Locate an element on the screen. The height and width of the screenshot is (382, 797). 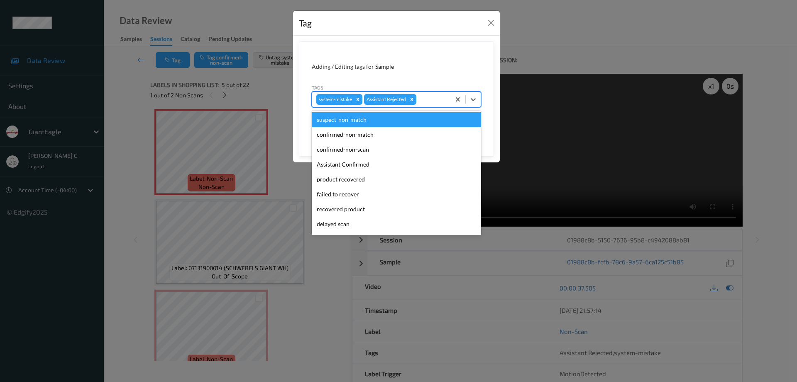
div: Remove system-mistake is located at coordinates (358, 100).